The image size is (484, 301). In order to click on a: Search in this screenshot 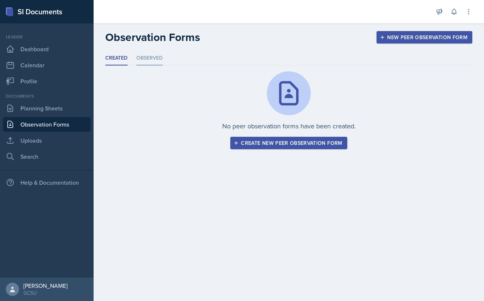, I will do `click(47, 156)`.